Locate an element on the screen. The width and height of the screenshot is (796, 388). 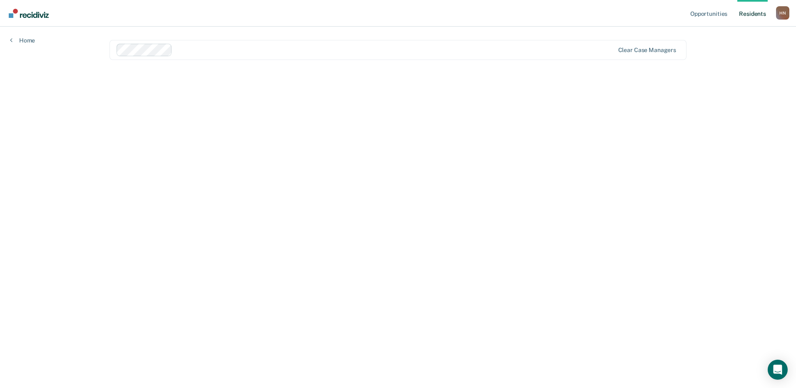
img: Recidiviz is located at coordinates (29, 13).